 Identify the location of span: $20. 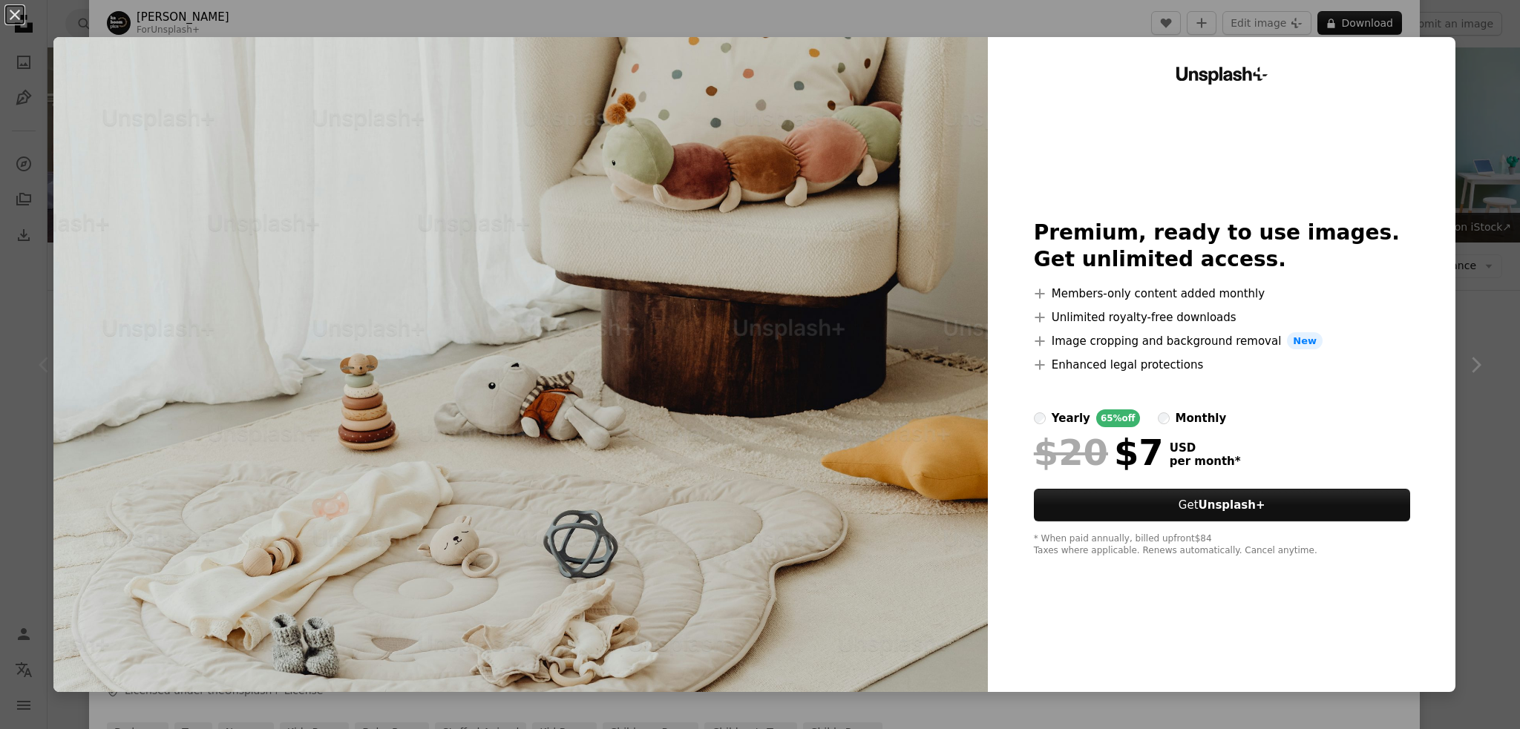
(1071, 453).